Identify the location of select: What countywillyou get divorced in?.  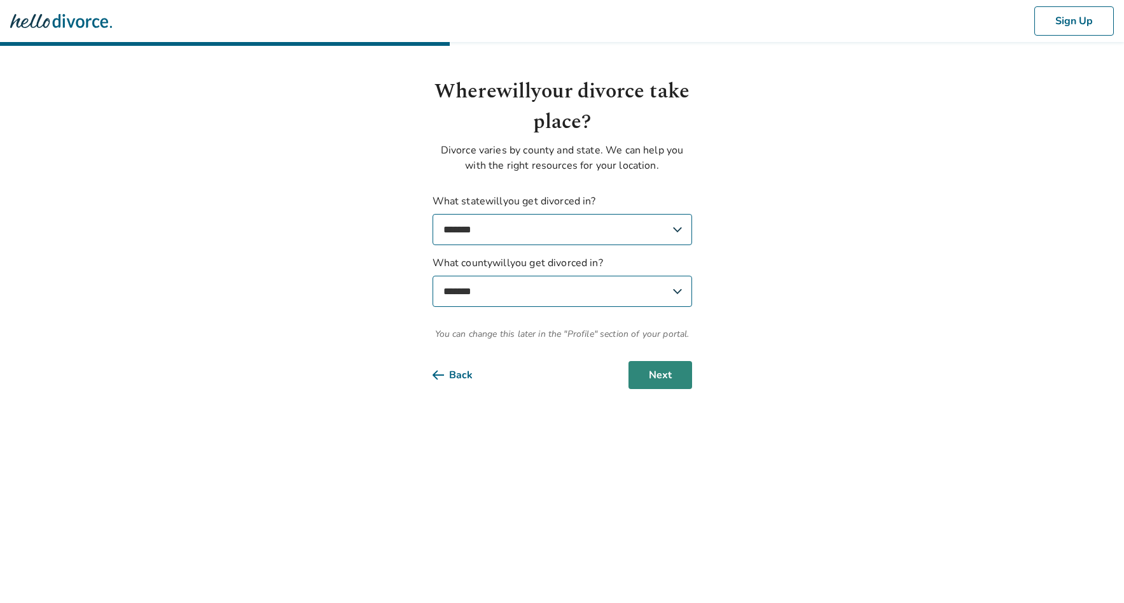
(563, 291).